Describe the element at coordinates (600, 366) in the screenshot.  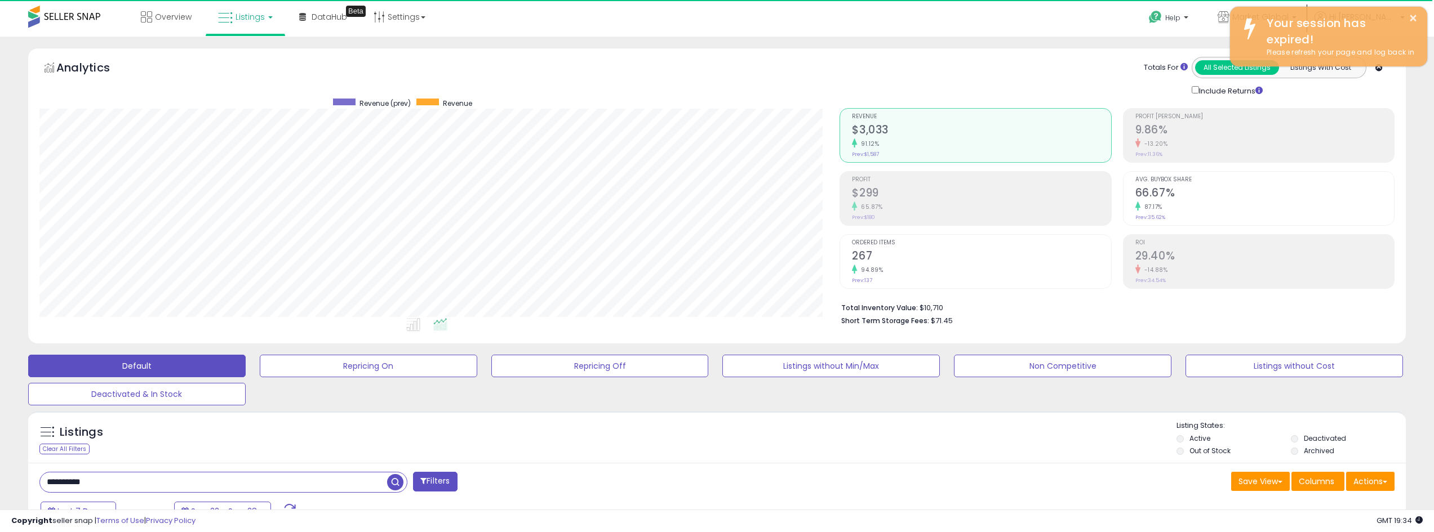
I see `button: Repricing Off` at that location.